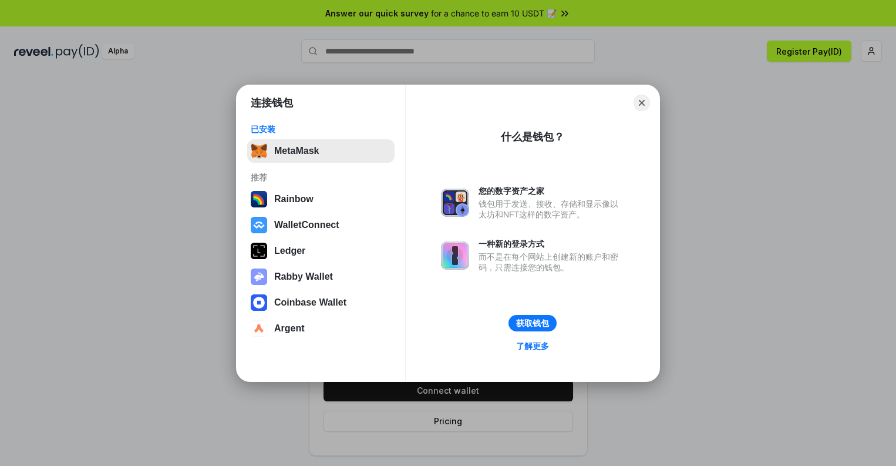  Describe the element at coordinates (310, 303) in the screenshot. I see `div: Coinbase Wallet` at that location.